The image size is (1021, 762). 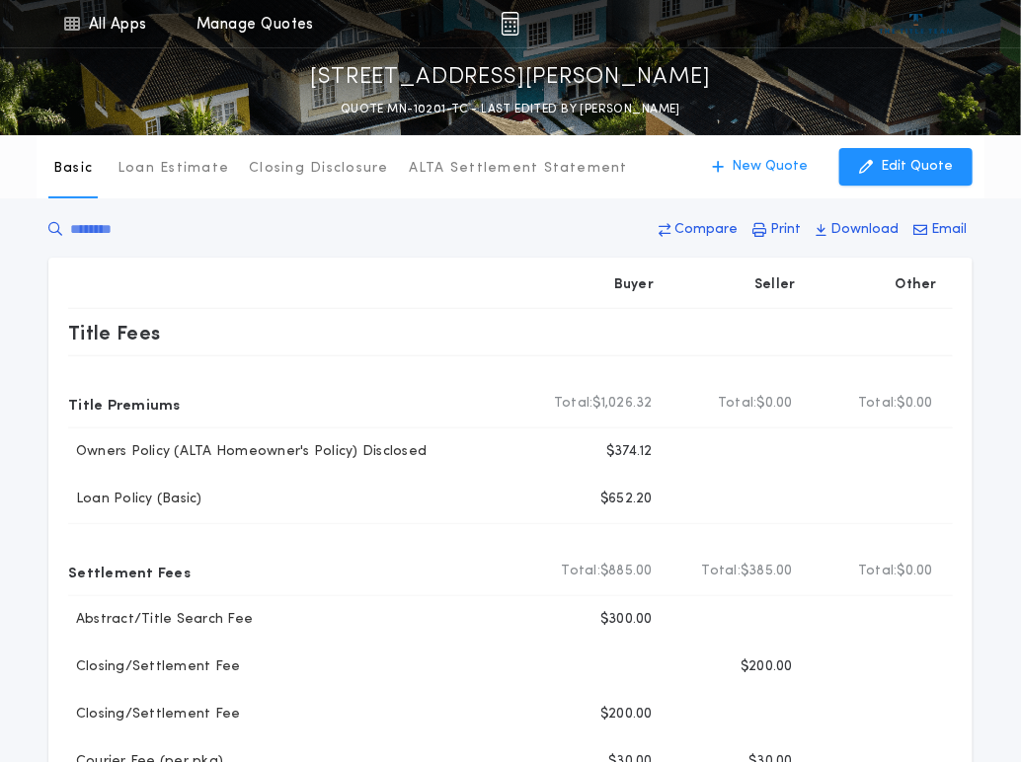 What do you see at coordinates (73, 169) in the screenshot?
I see `p: Basic` at bounding box center [73, 169].